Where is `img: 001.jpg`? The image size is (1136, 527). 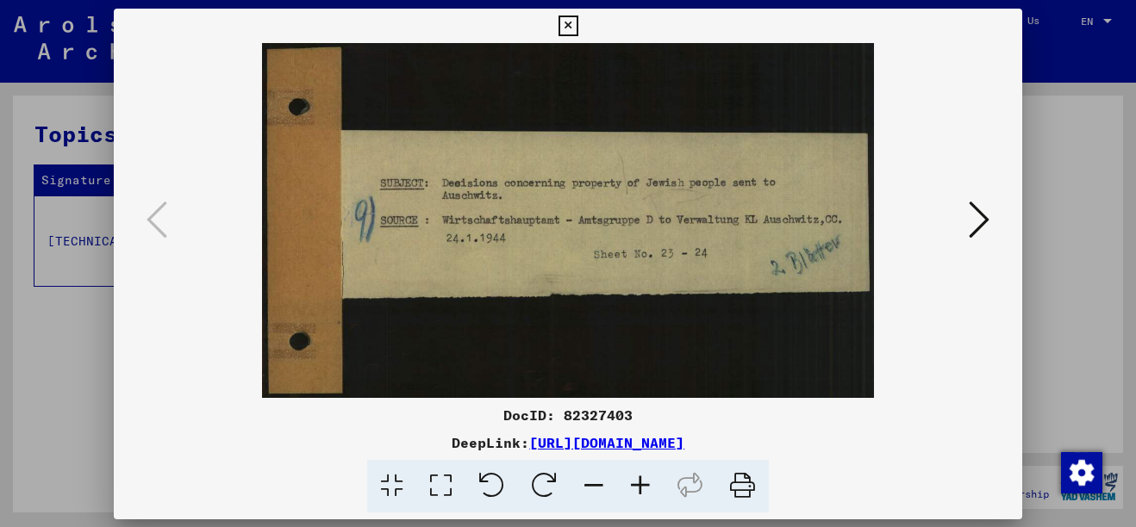
img: 001.jpg is located at coordinates (568, 221).